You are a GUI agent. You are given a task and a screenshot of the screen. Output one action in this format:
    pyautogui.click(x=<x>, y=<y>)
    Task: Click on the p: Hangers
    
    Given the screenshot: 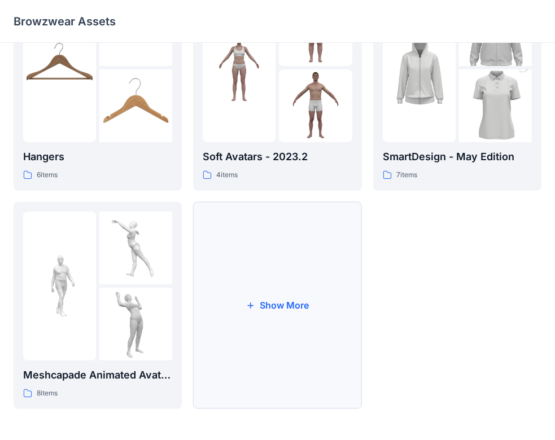 What is the action you would take?
    pyautogui.click(x=98, y=157)
    